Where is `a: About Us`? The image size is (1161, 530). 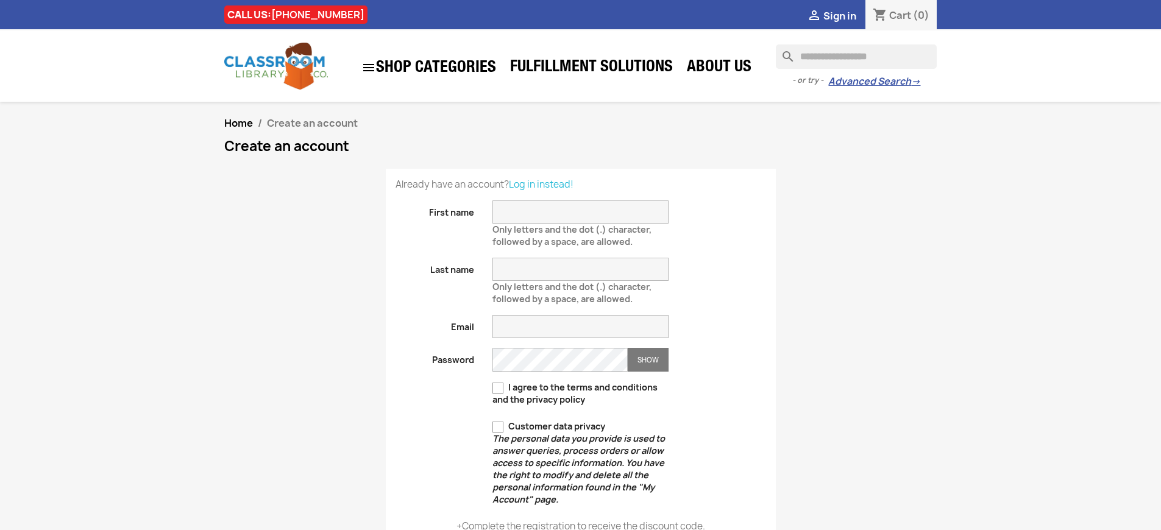 a: About Us is located at coordinates (719, 68).